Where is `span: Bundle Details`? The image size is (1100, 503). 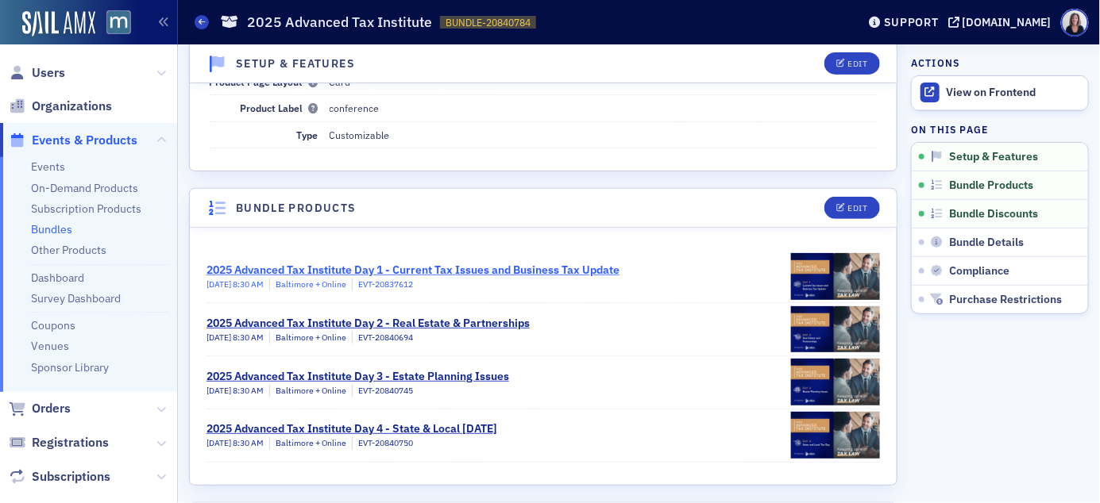
span: Bundle Details is located at coordinates (986, 243).